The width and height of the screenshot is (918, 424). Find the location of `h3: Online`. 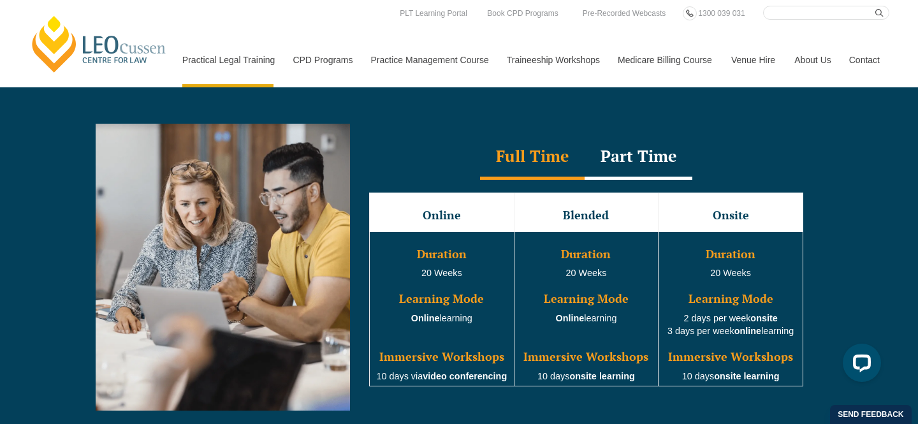

h3: Online is located at coordinates (442, 215).